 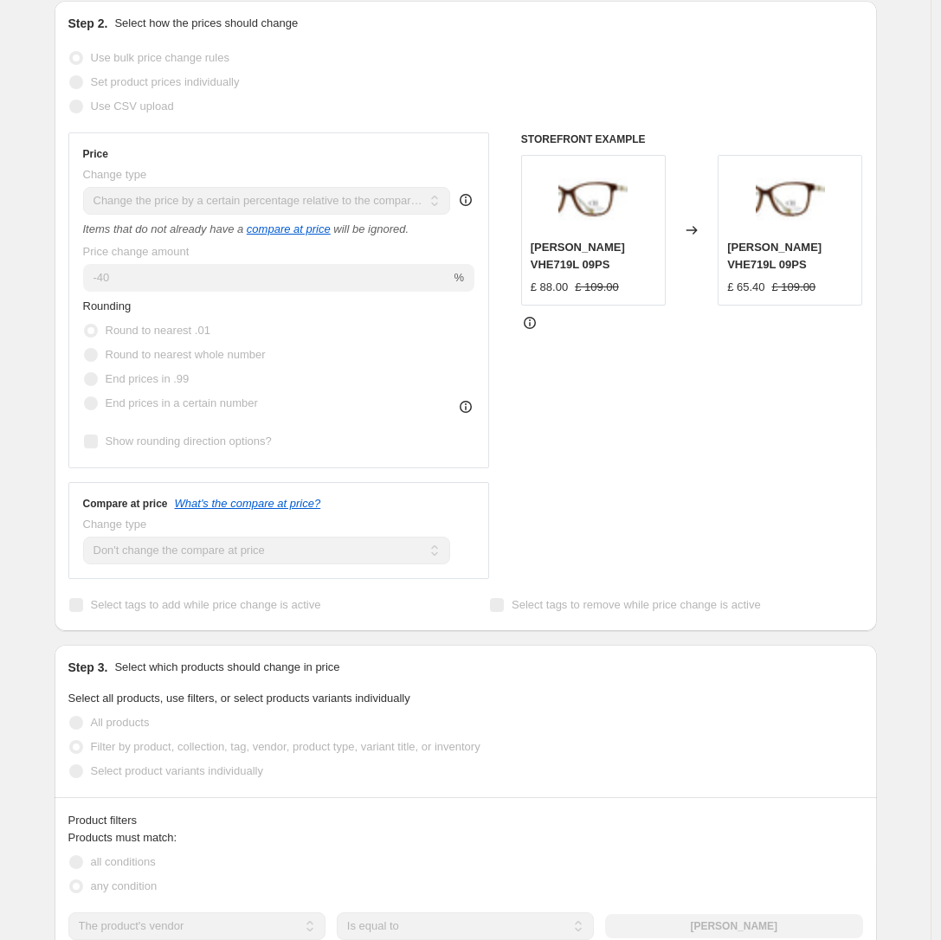 What do you see at coordinates (123, 837) in the screenshot?
I see `span: Products must match:` at bounding box center [123, 837].